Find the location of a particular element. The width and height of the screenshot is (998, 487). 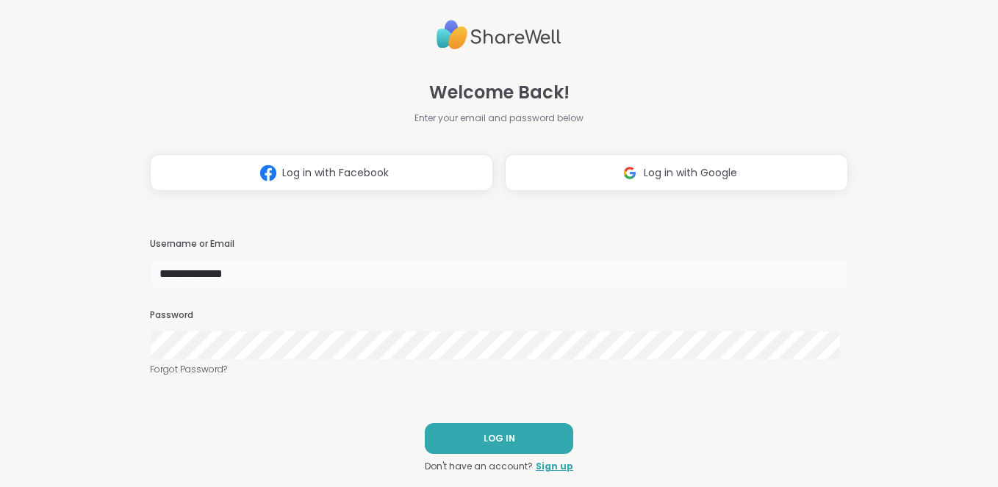

span: Don't have an account? is located at coordinates (478, 467).